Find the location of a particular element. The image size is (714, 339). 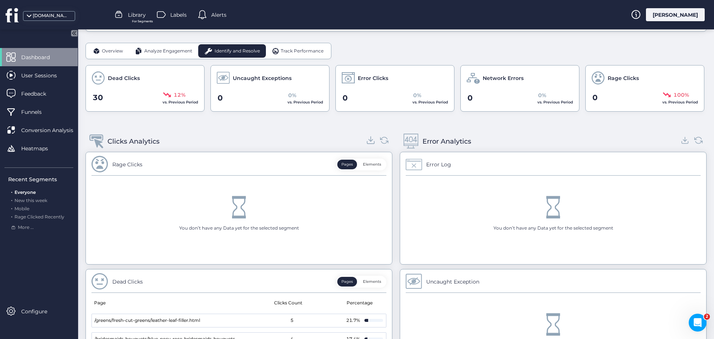

span: 5 is located at coordinates (292, 320).